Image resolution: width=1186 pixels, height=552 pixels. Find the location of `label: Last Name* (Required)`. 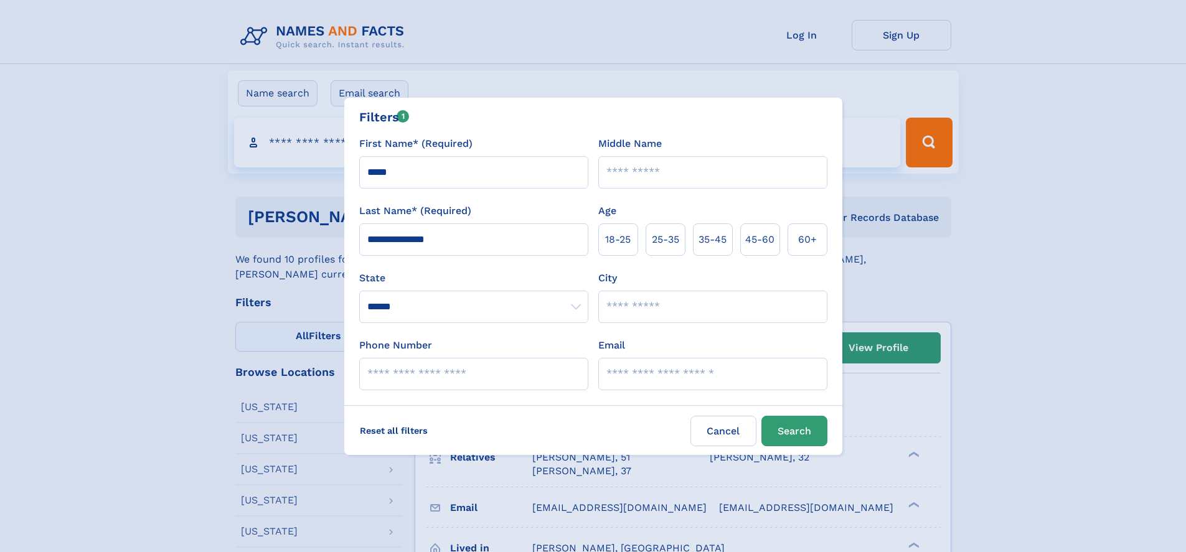

label: Last Name* (Required) is located at coordinates (415, 211).